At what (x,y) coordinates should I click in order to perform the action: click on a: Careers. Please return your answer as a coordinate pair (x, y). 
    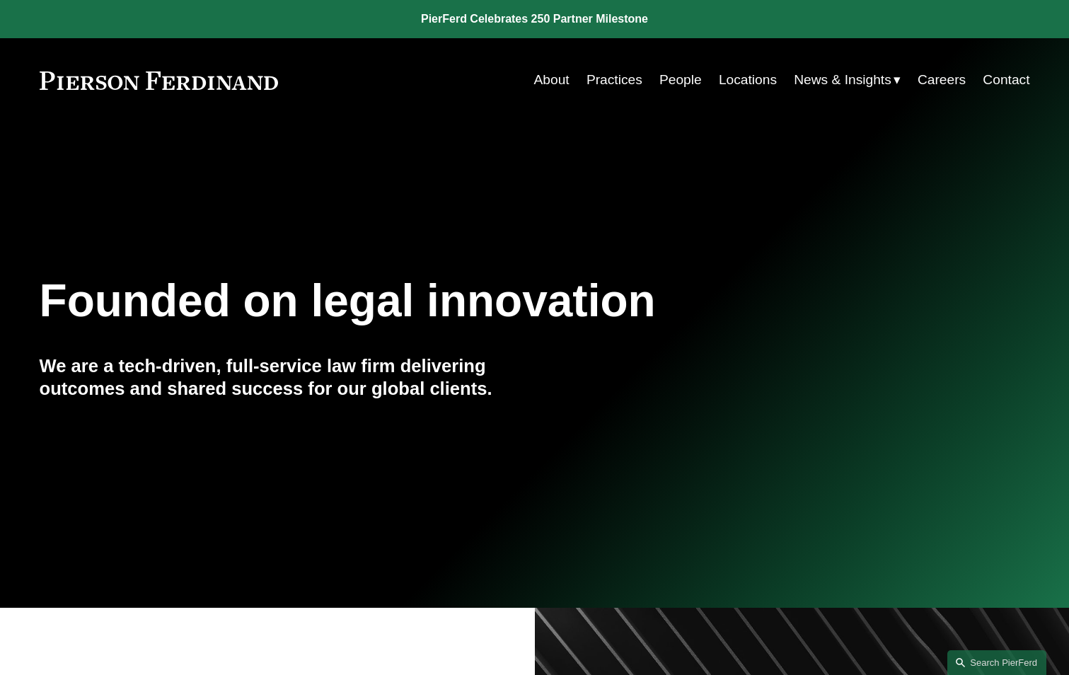
    Looking at the image, I should click on (942, 80).